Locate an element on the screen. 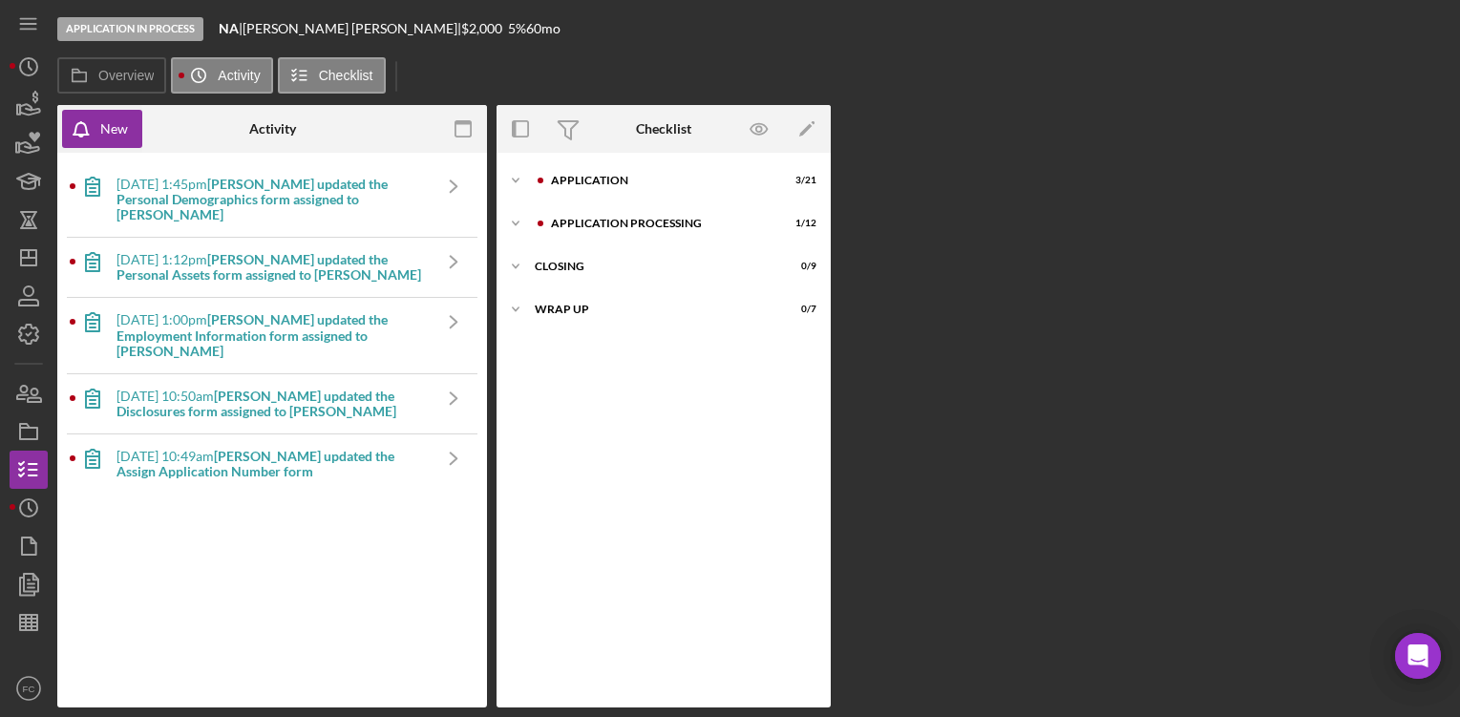 The height and width of the screenshot is (717, 1460). div: 60 mo is located at coordinates (543, 29).